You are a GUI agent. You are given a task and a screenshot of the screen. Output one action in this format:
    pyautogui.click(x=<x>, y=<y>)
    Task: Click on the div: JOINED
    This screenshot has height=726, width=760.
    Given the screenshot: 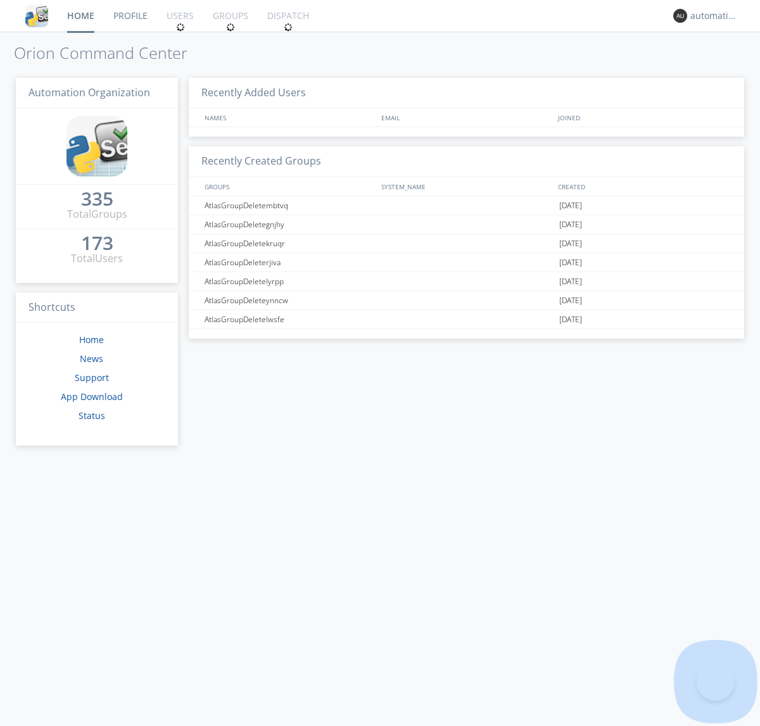 What is the action you would take?
    pyautogui.click(x=643, y=117)
    